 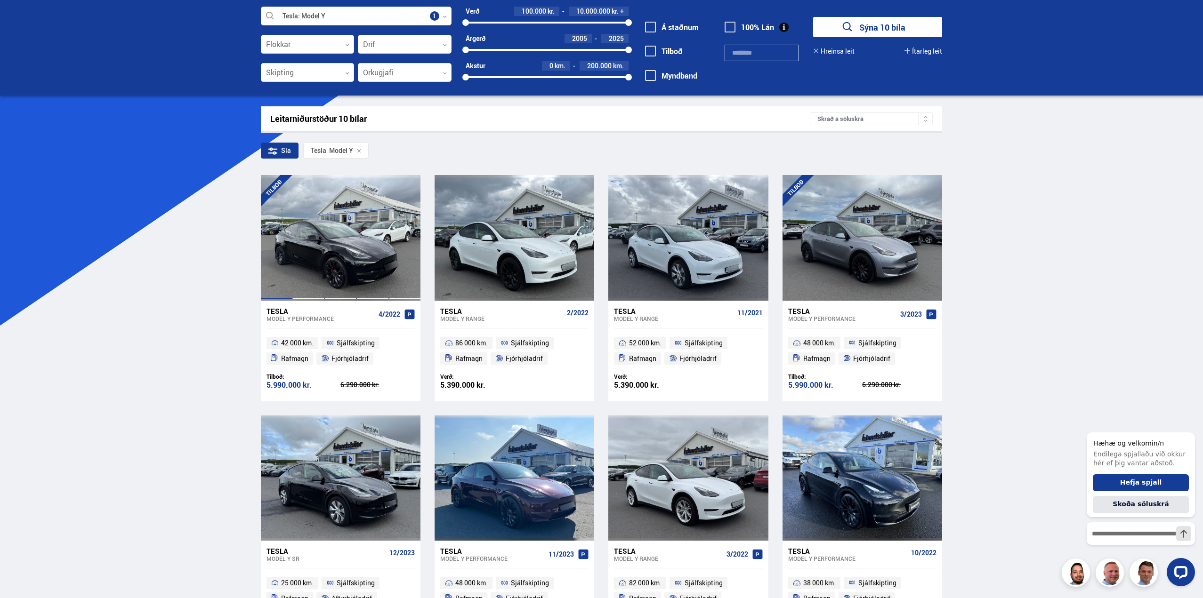 What do you see at coordinates (871, 119) in the screenshot?
I see `div: Skráð á söluskrá` at bounding box center [871, 119].